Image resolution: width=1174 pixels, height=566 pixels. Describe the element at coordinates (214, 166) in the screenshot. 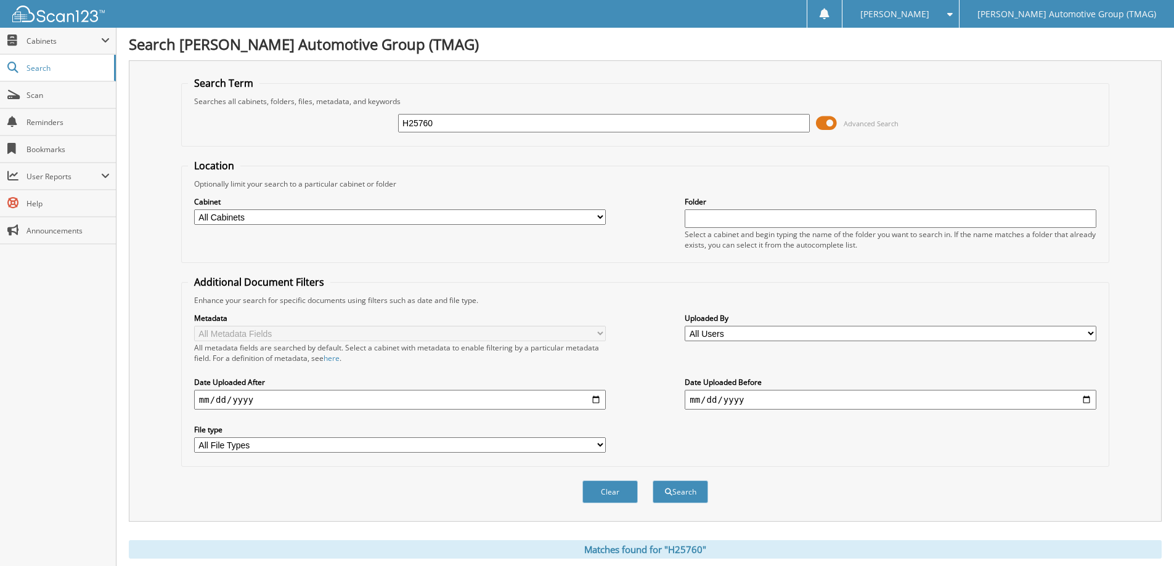

I see `legend: Location` at that location.